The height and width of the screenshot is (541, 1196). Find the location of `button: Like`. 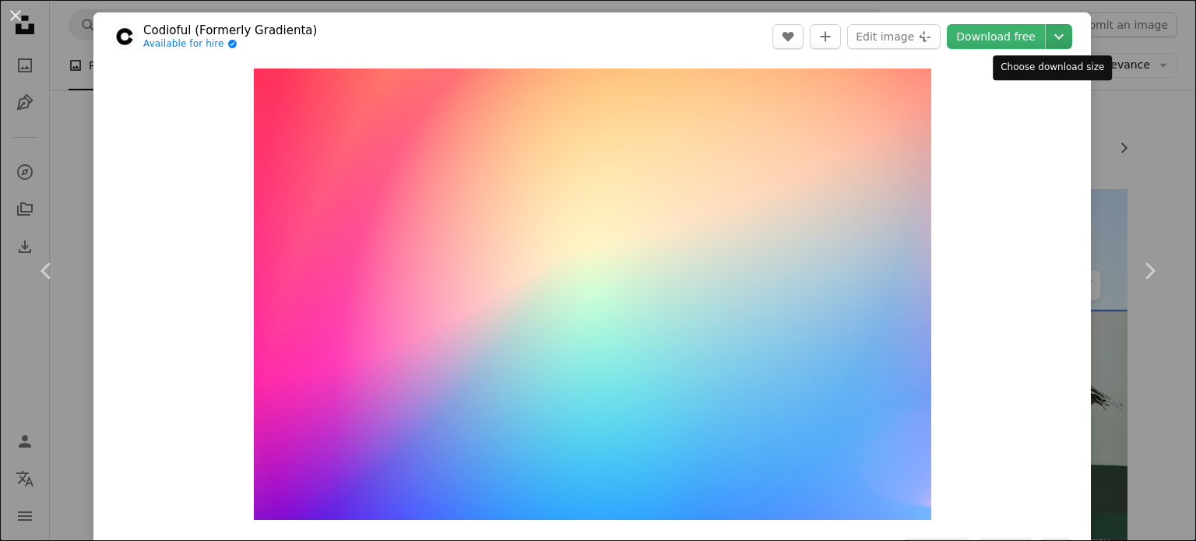

button: Like is located at coordinates (788, 37).